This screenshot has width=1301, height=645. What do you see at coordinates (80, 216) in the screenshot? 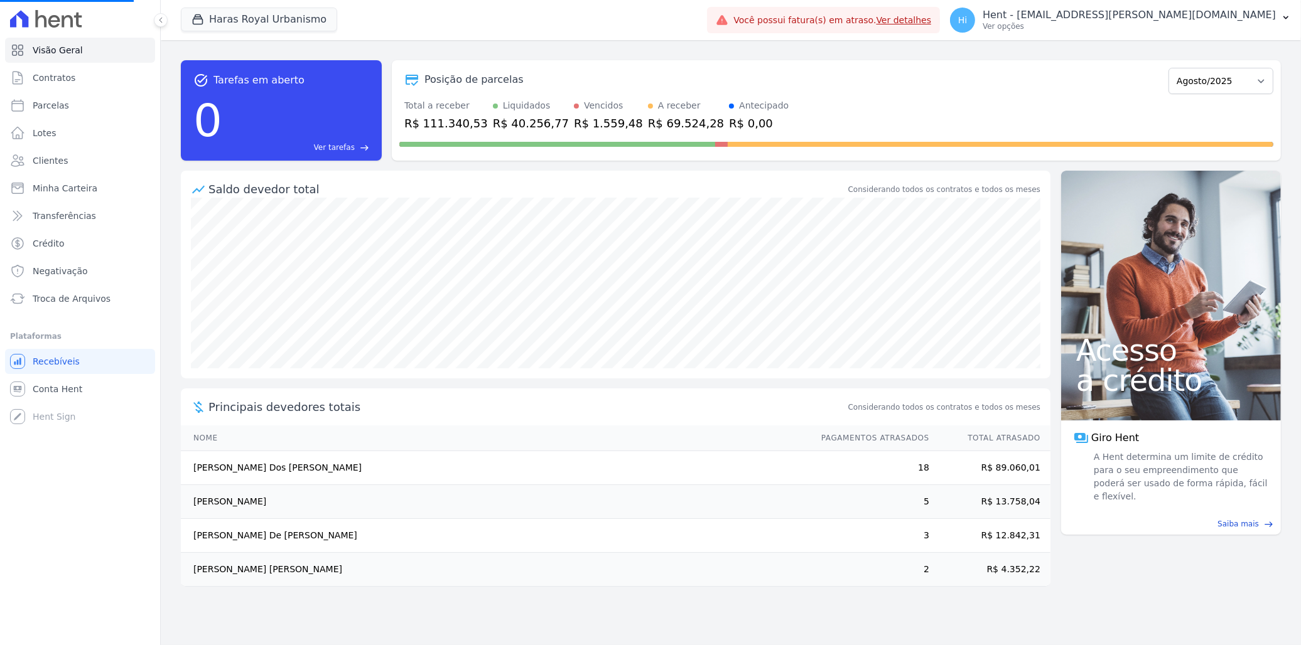
I see `a: Transferências` at bounding box center [80, 216].